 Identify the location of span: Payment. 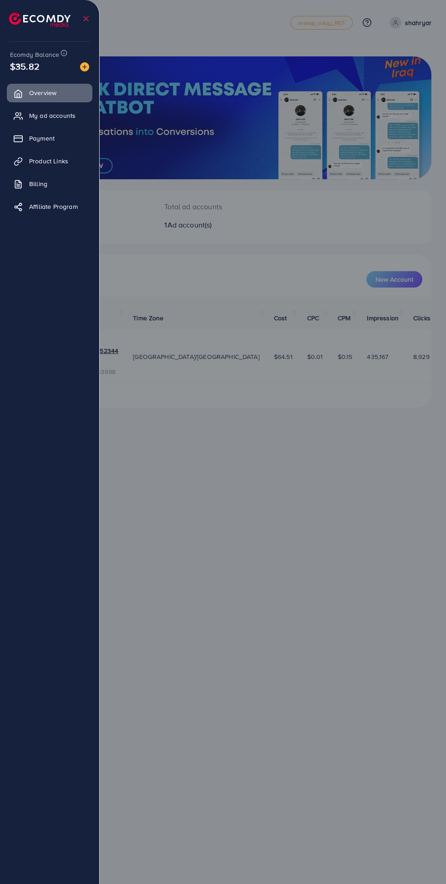
(42, 138).